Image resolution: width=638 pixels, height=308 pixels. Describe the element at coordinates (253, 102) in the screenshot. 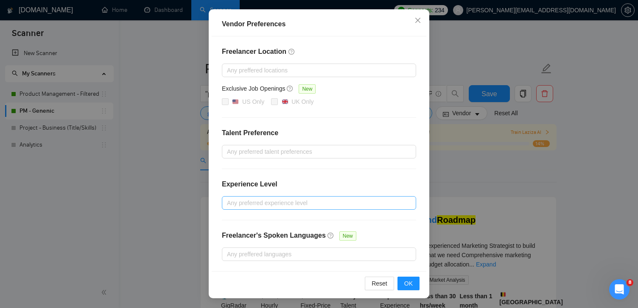

I see `div: US Only` at that location.